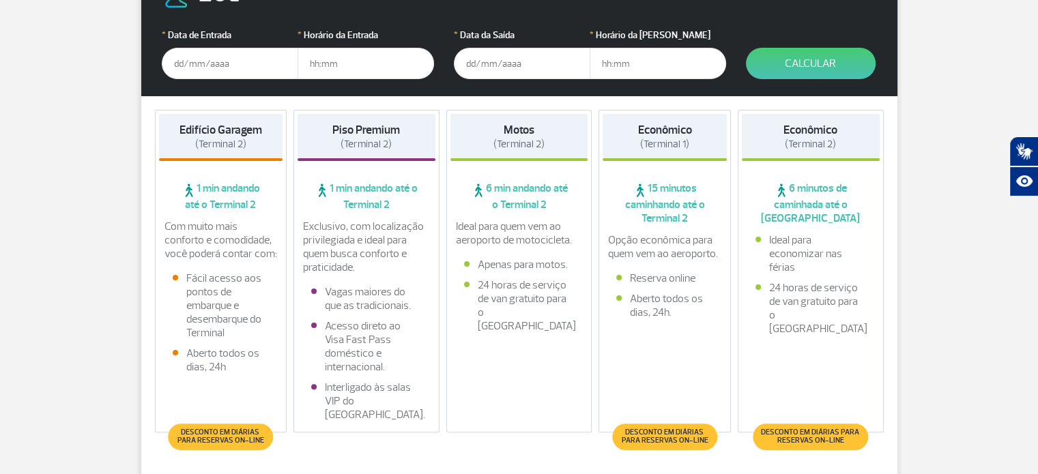 Image resolution: width=1038 pixels, height=474 pixels. Describe the element at coordinates (522, 35) in the screenshot. I see `label: Data da Saída` at that location.